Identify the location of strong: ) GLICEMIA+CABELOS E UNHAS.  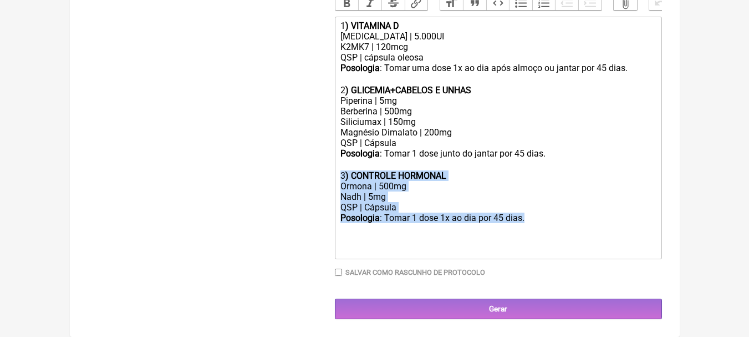
(408, 90).